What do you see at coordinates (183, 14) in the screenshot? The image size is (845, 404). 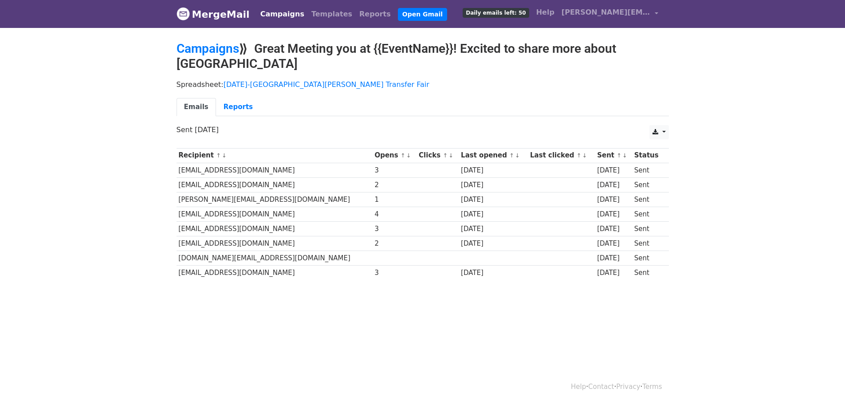 I see `img: MergeMail logo` at bounding box center [183, 14].